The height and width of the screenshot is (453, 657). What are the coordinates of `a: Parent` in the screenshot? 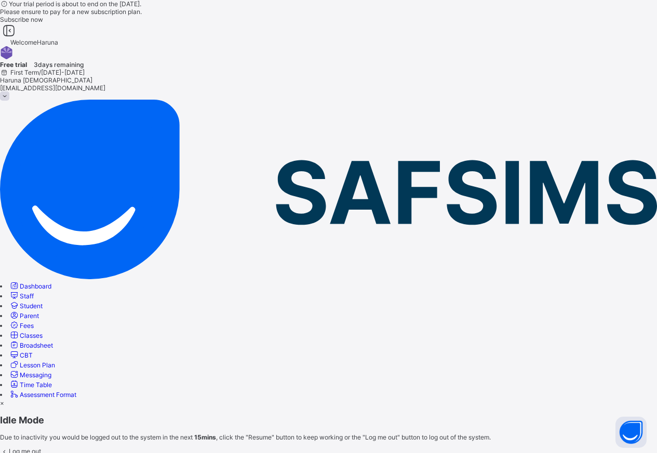 It's located at (24, 316).